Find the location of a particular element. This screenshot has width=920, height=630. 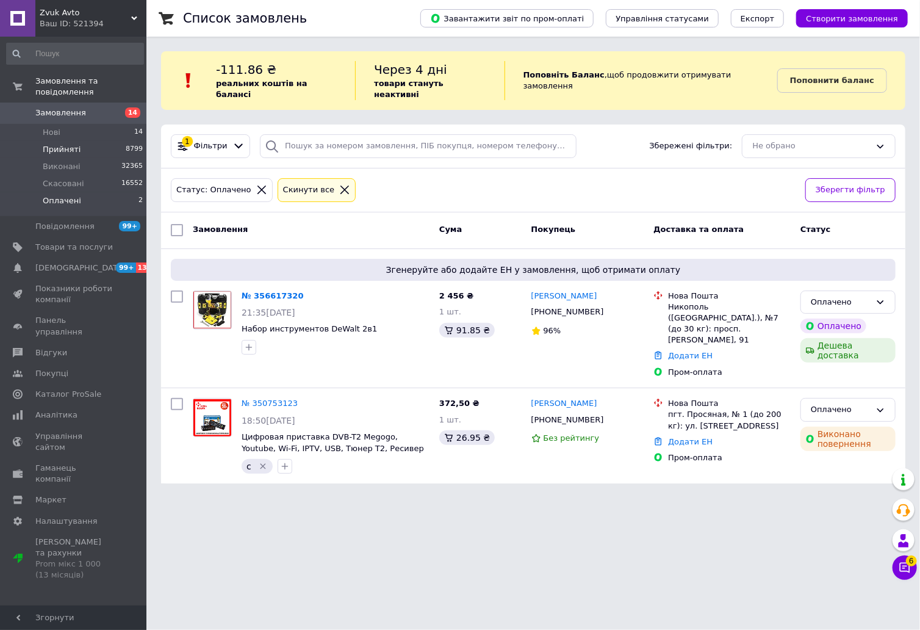

b: реальних коштів на балансі is located at coordinates (262, 88).